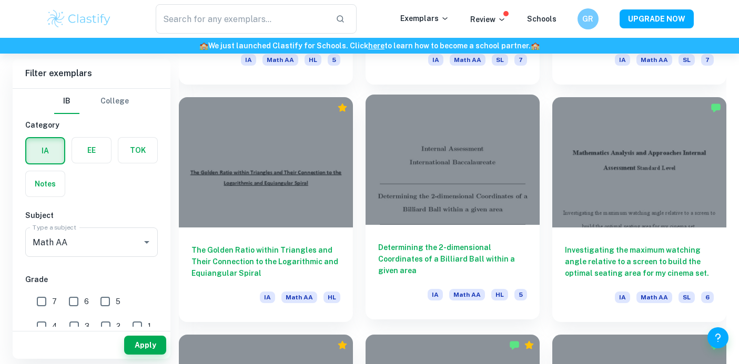 Image resolution: width=739 pixels, height=364 pixels. I want to click on h6: The Golden Ratio within Triangles and Their Connection to the Logarithmic and Equiangular Spiral, so click(266, 262).